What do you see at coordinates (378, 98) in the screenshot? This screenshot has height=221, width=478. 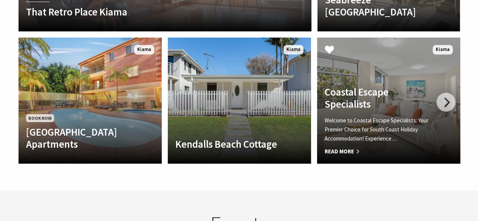 I see `h4: Coastal Escape Specialists` at bounding box center [378, 98].